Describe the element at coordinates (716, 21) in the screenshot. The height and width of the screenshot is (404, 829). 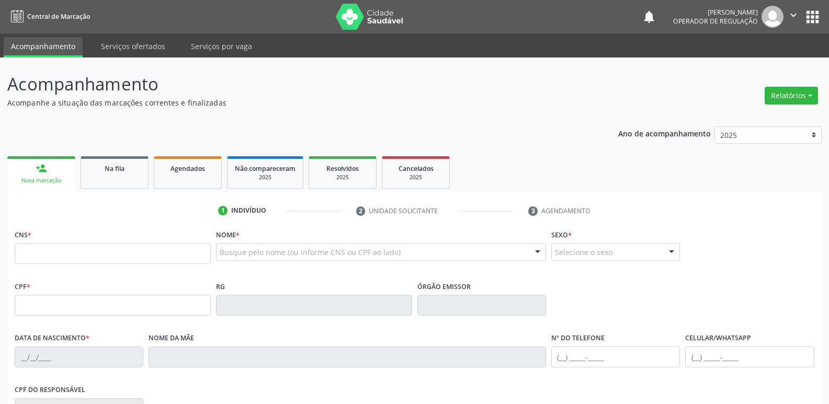
I see `span: Operador de regulação` at that location.